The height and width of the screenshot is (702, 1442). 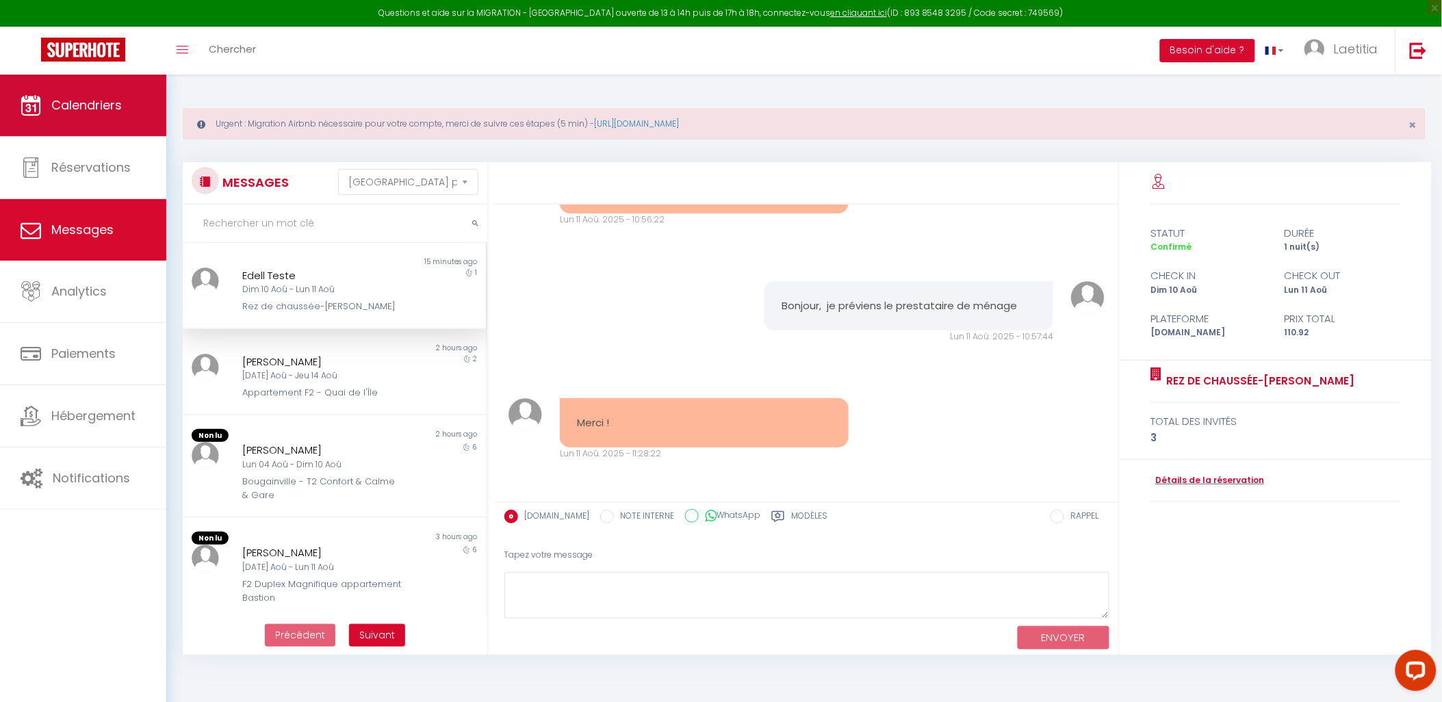 I want to click on a: en cliquant ici, so click(x=858, y=12).